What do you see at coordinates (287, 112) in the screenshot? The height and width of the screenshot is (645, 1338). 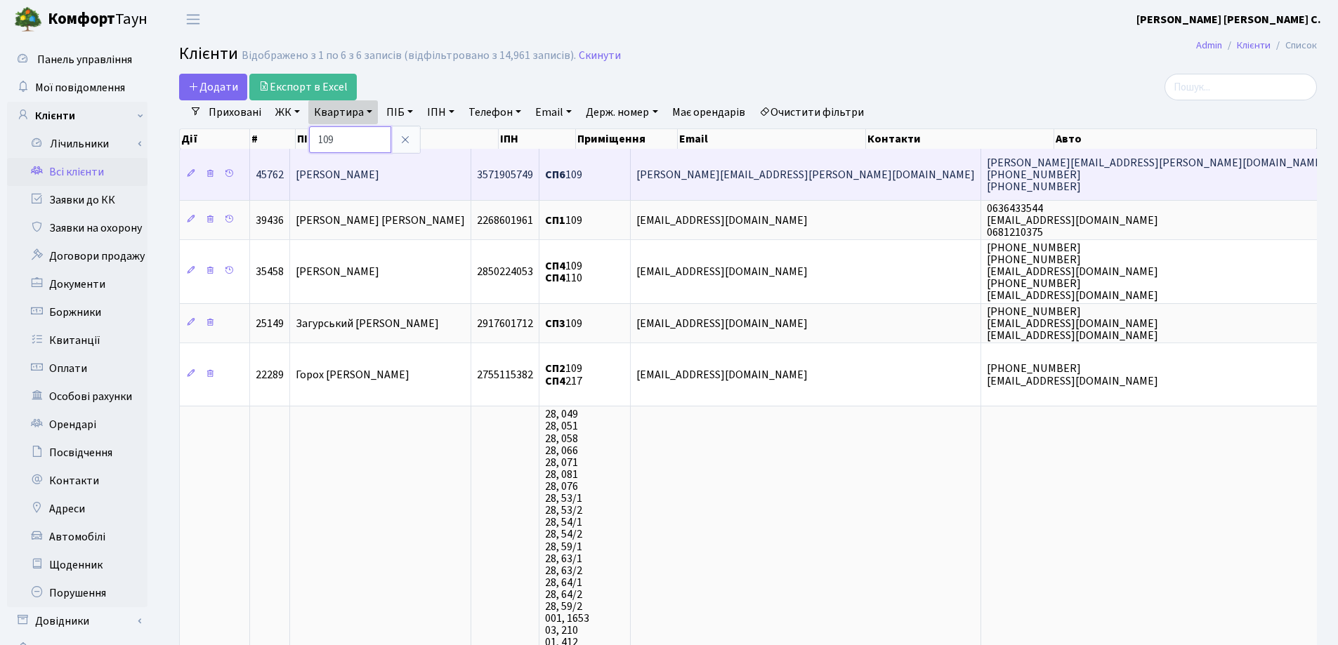 I see `a: ЖК` at bounding box center [287, 112].